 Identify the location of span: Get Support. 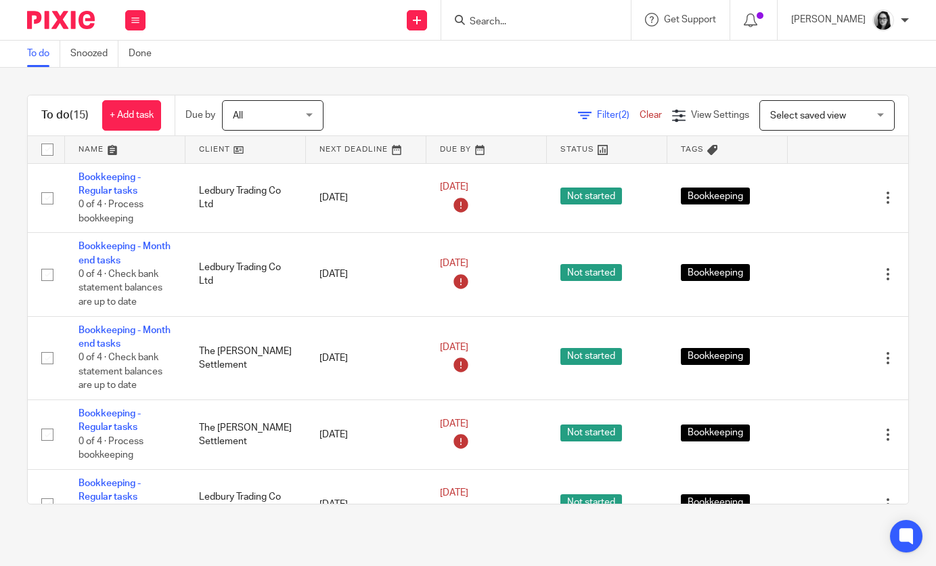
(690, 20).